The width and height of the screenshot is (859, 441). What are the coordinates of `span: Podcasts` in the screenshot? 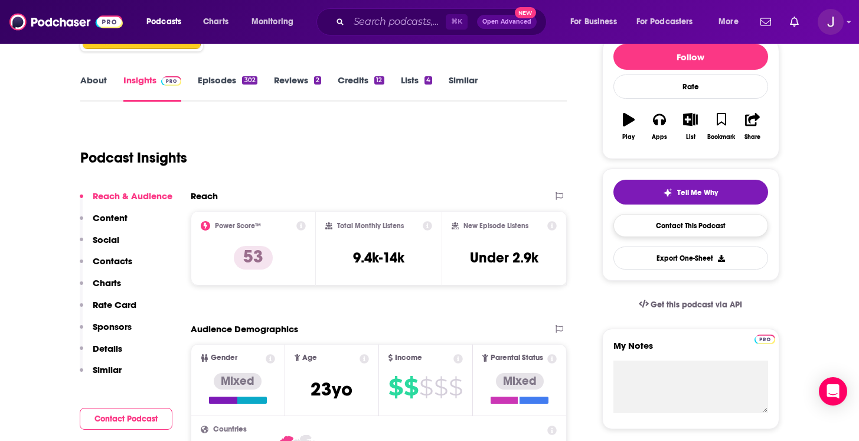 It's located at (164, 22).